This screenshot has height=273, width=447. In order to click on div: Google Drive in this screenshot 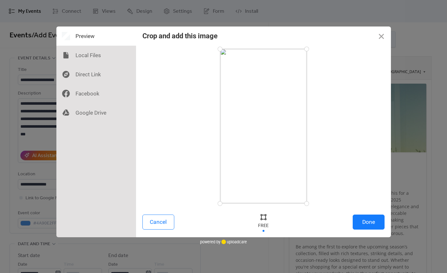, I will do `click(96, 113)`.